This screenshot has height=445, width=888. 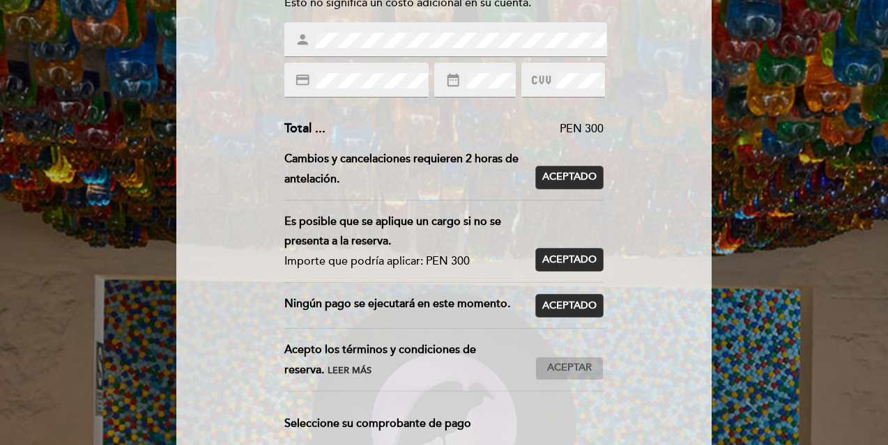 I want to click on div: Ningún pago se ejecutará en este momento., so click(x=410, y=306).